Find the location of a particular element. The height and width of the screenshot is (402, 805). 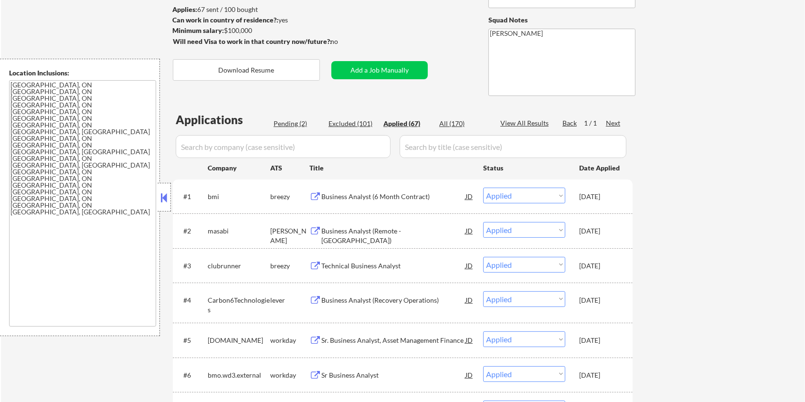

div: 67 sent / 100 bought is located at coordinates (251, 10).